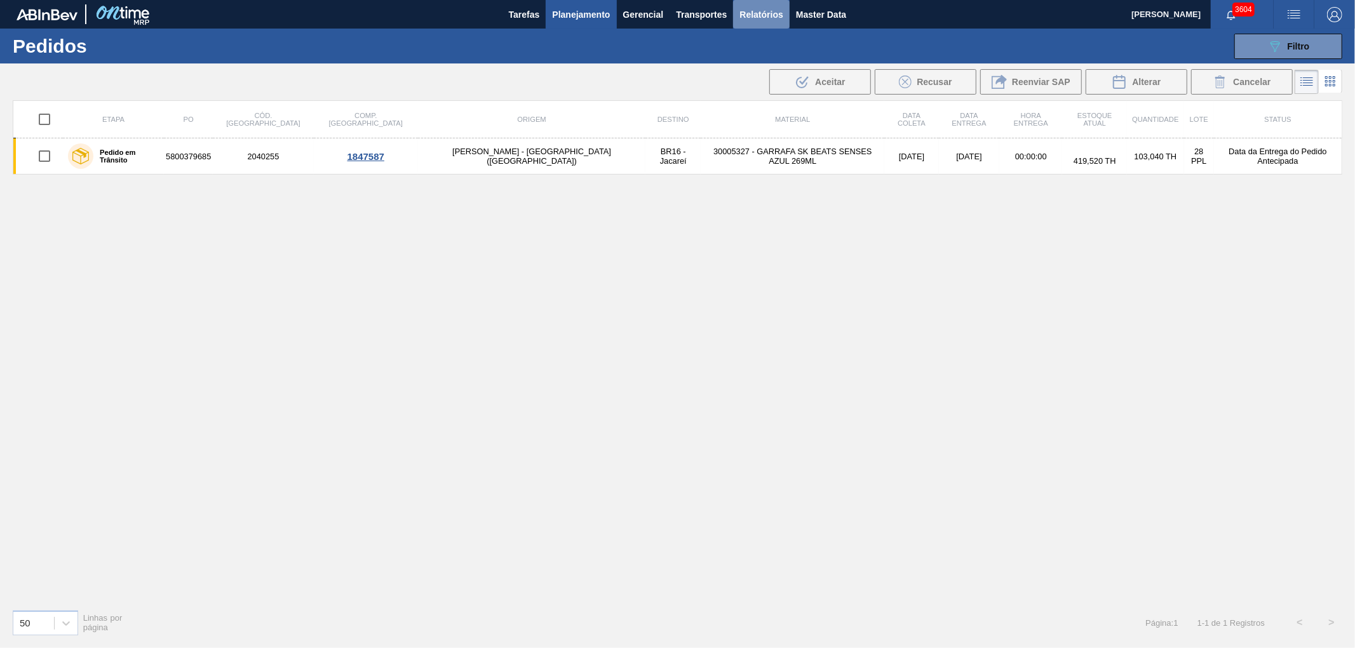 The image size is (1355, 648). Describe the element at coordinates (126, 156) in the screenshot. I see `label: Pedido em Trânsito` at that location.